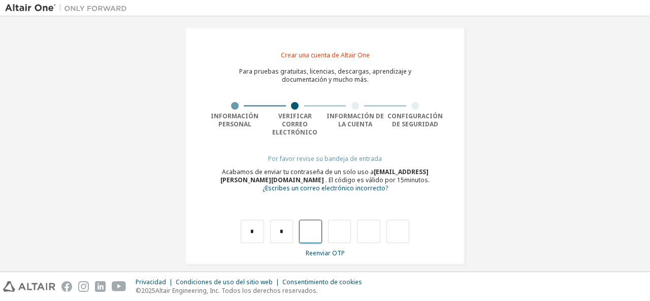 The image size is (650, 301). I want to click on img: facebook.svg, so click(67, 287).